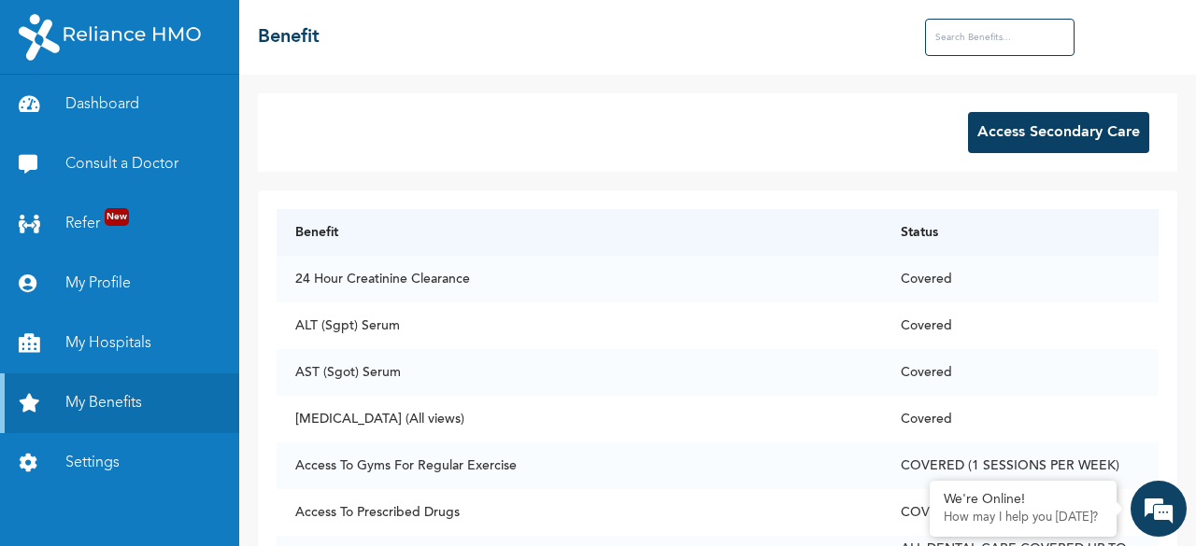  What do you see at coordinates (579, 513) in the screenshot?
I see `td: Access To Prescribed Drugs` at bounding box center [579, 513].